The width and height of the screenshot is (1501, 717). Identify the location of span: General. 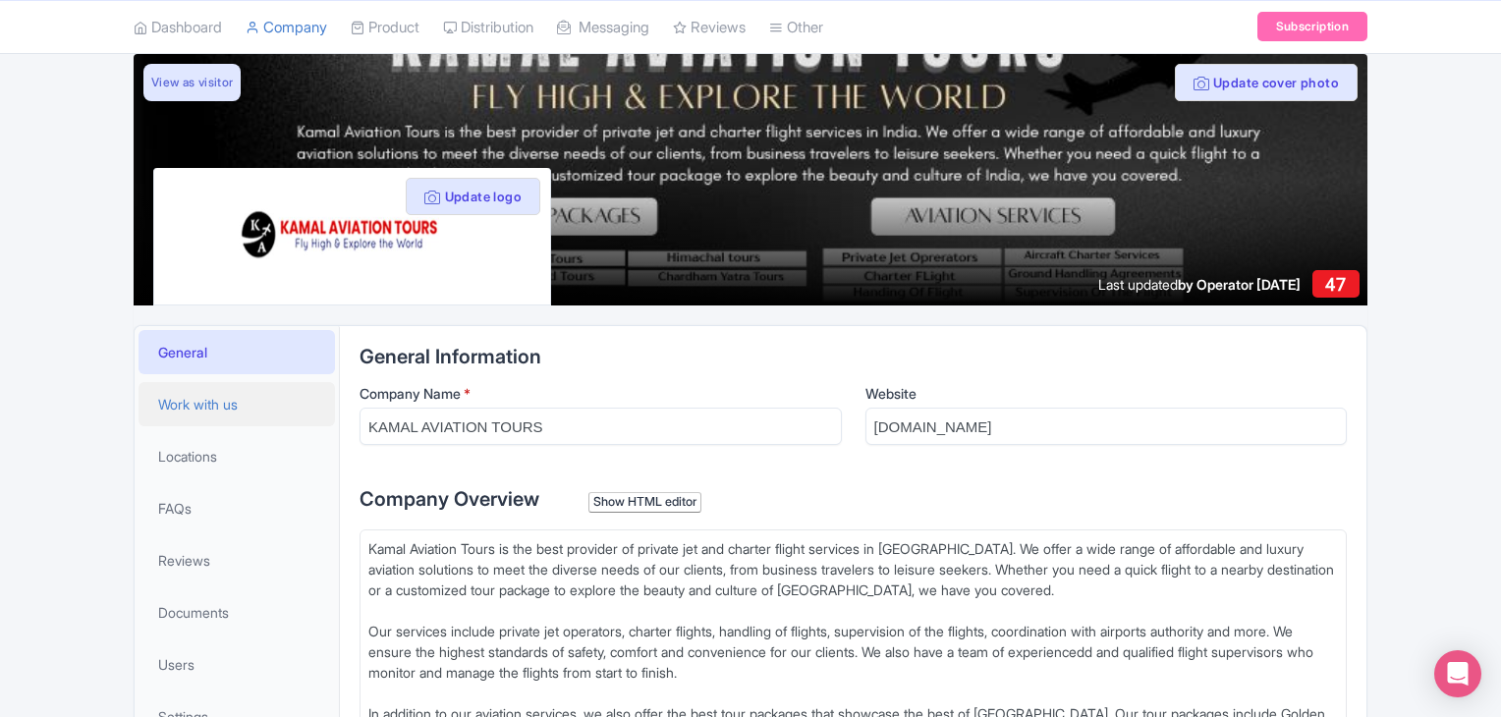
(183, 352).